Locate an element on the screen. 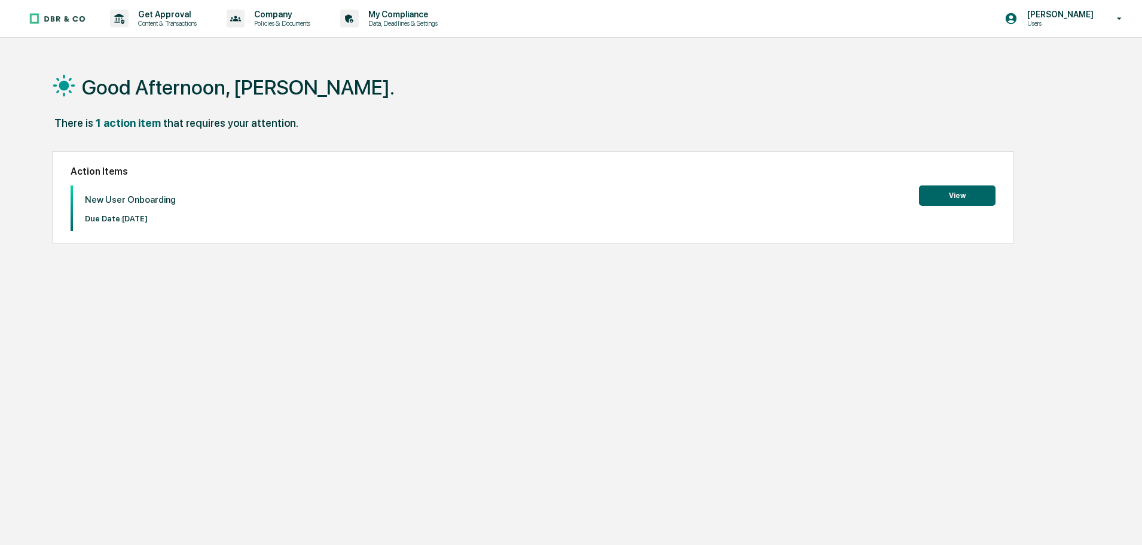 Image resolution: width=1142 pixels, height=545 pixels. a: View is located at coordinates (958, 194).